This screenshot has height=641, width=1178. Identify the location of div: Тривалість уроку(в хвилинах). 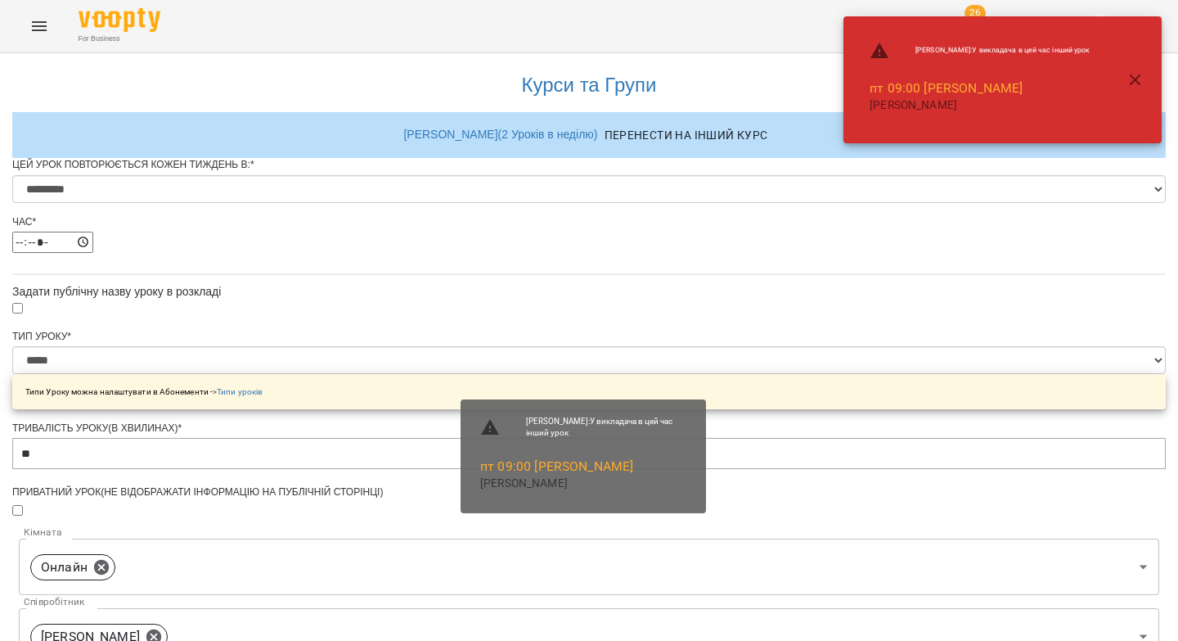
(589, 428).